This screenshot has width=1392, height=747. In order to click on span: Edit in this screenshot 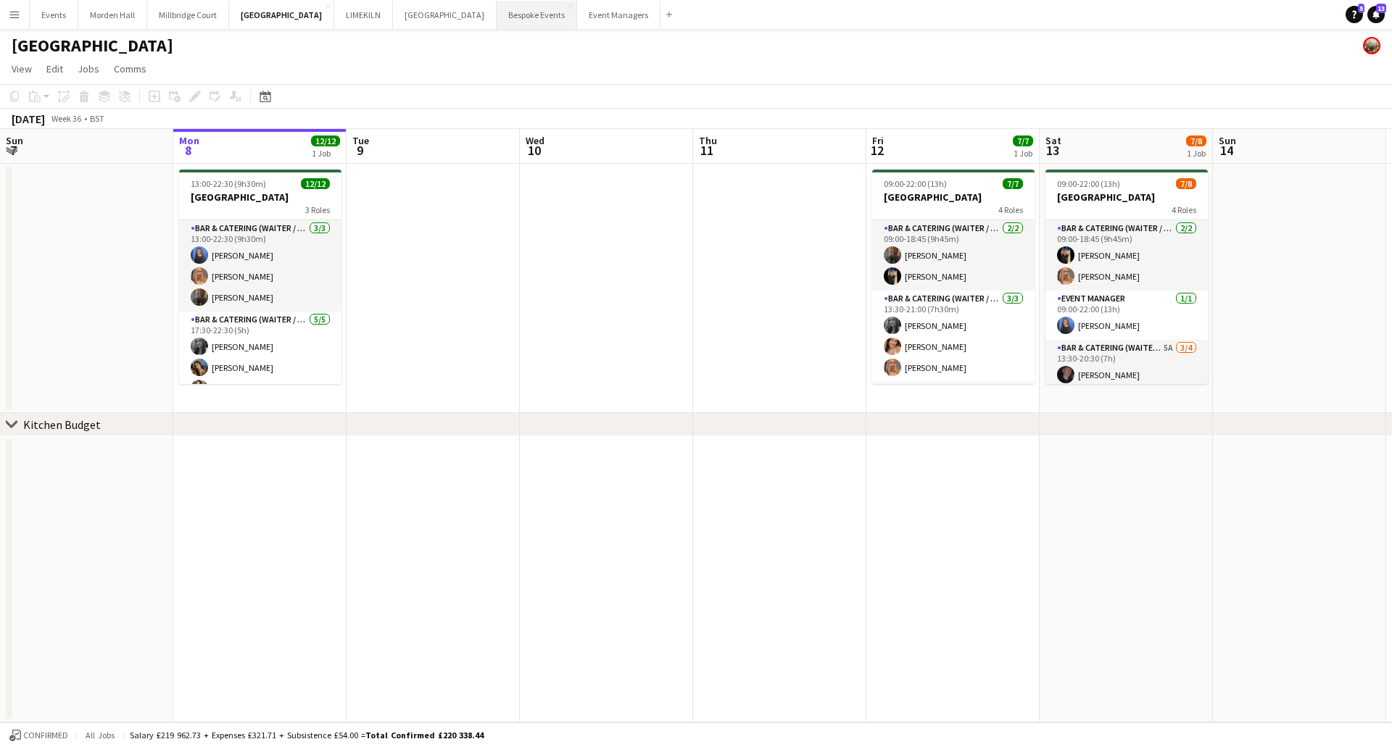, I will do `click(54, 69)`.